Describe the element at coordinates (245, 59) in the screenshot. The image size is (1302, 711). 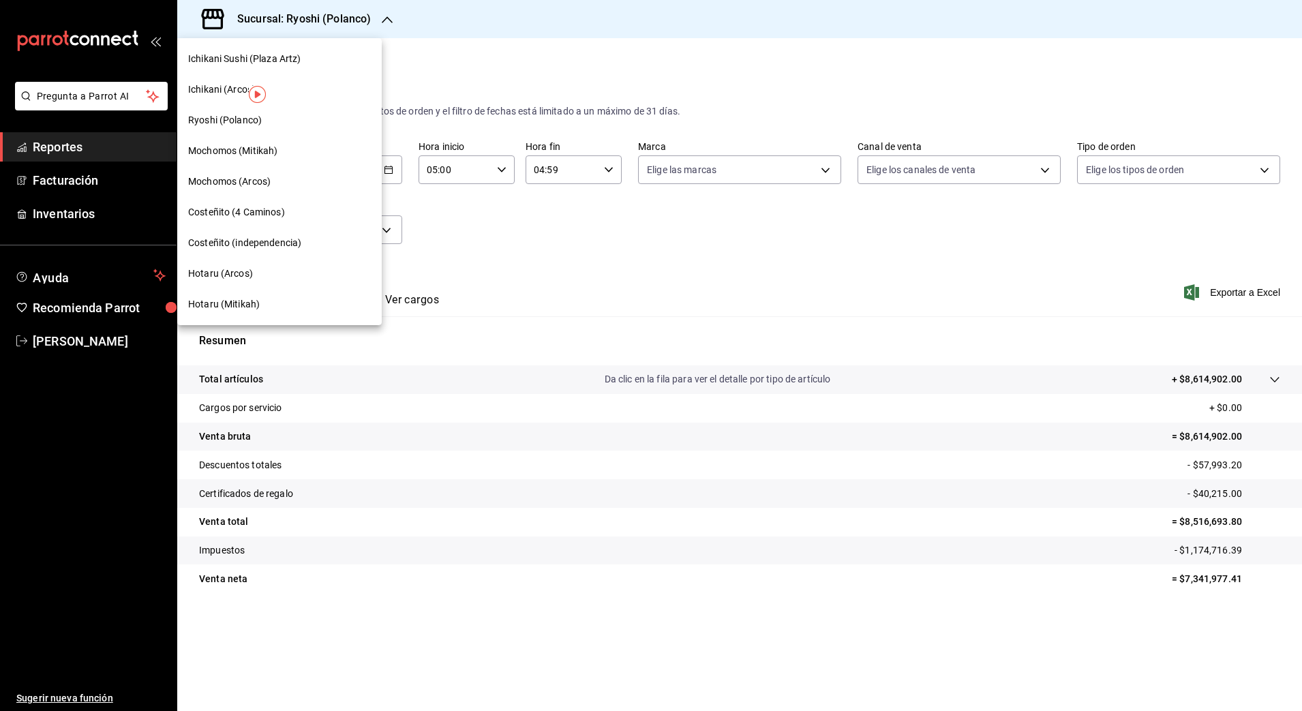
I see `span: Ichikani Sushi (Plaza Artz)` at that location.